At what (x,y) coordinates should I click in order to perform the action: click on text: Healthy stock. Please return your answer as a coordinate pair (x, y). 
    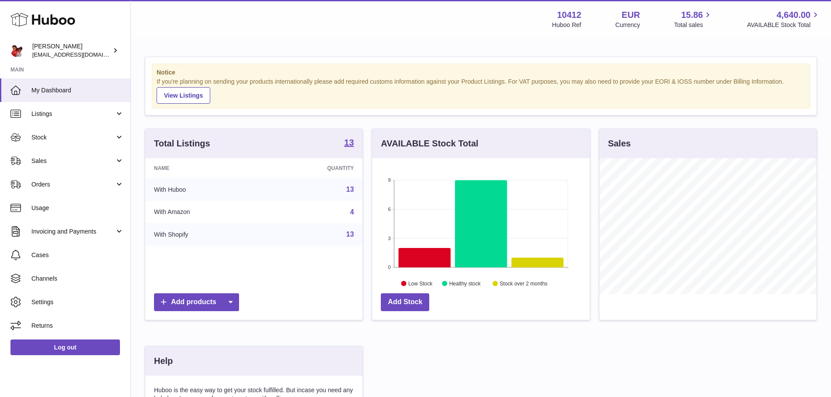
    Looking at the image, I should click on (465, 283).